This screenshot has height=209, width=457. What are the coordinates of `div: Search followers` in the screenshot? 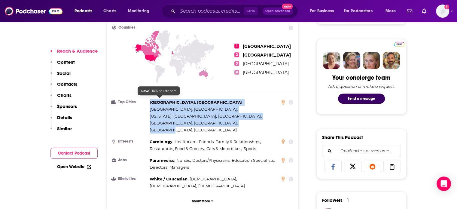 It's located at (361, 151).